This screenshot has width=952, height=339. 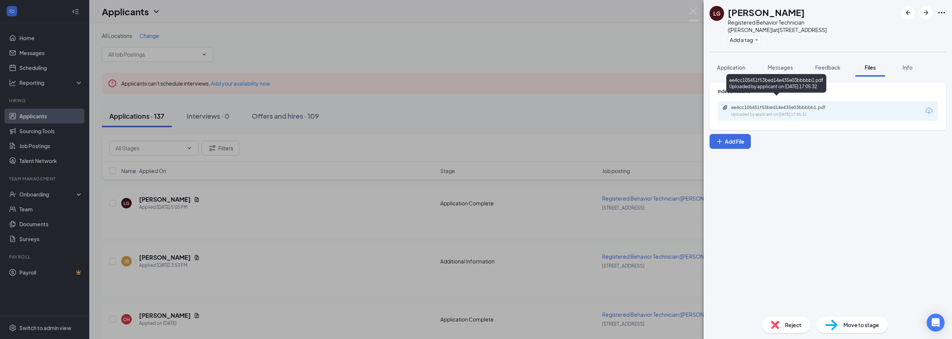 What do you see at coordinates (730, 141) in the screenshot?
I see `button: Add FilePlus` at bounding box center [730, 141].